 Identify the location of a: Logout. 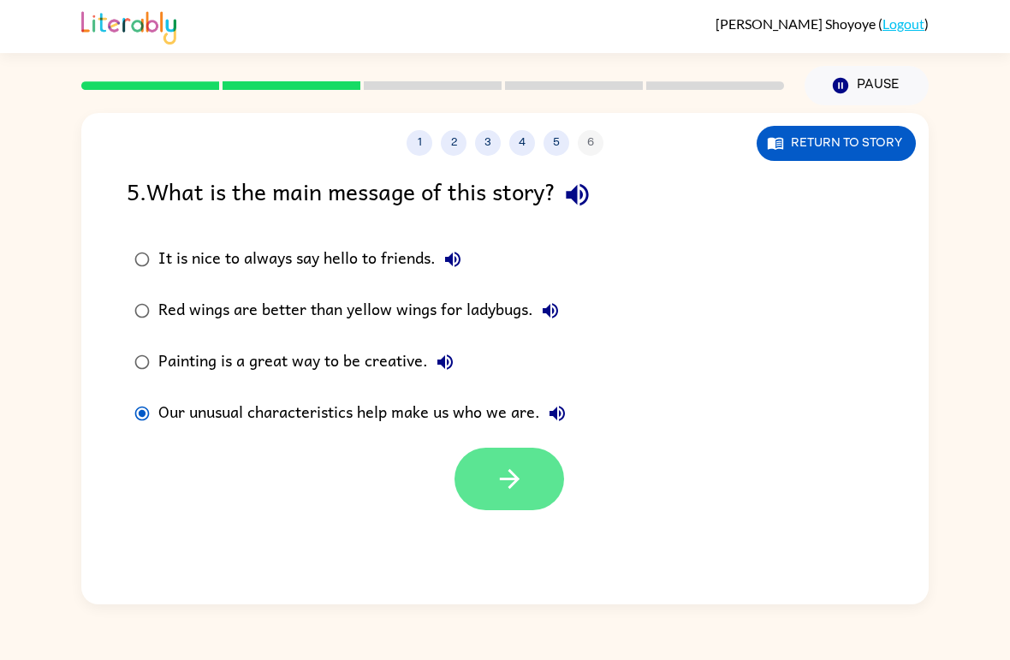
(903, 23).